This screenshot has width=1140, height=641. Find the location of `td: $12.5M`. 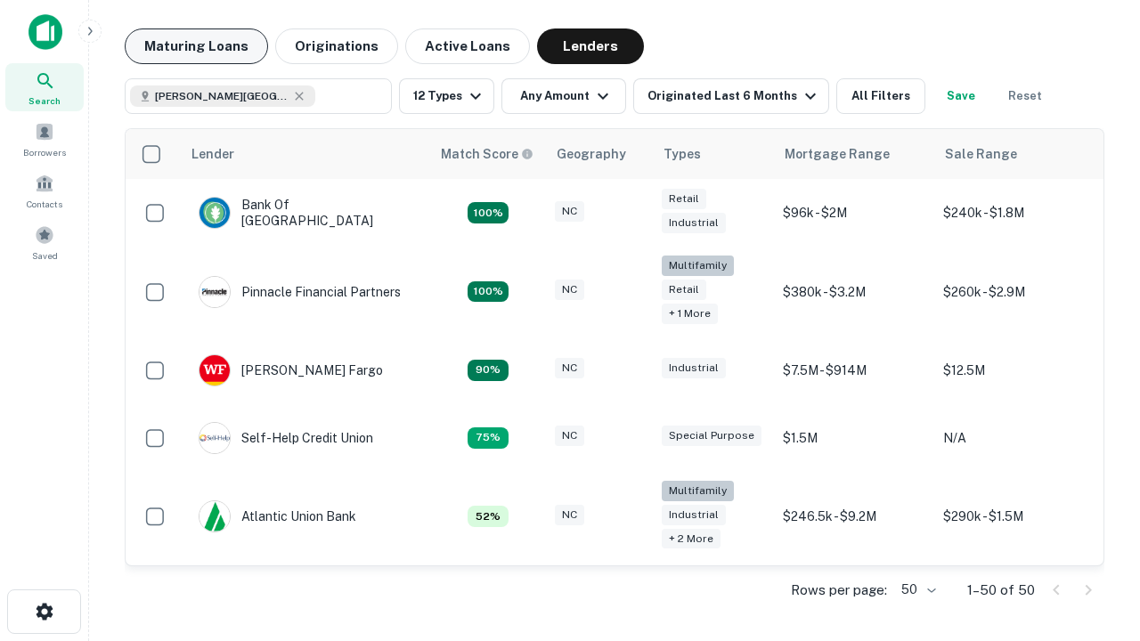

td: $12.5M is located at coordinates (1014, 370).